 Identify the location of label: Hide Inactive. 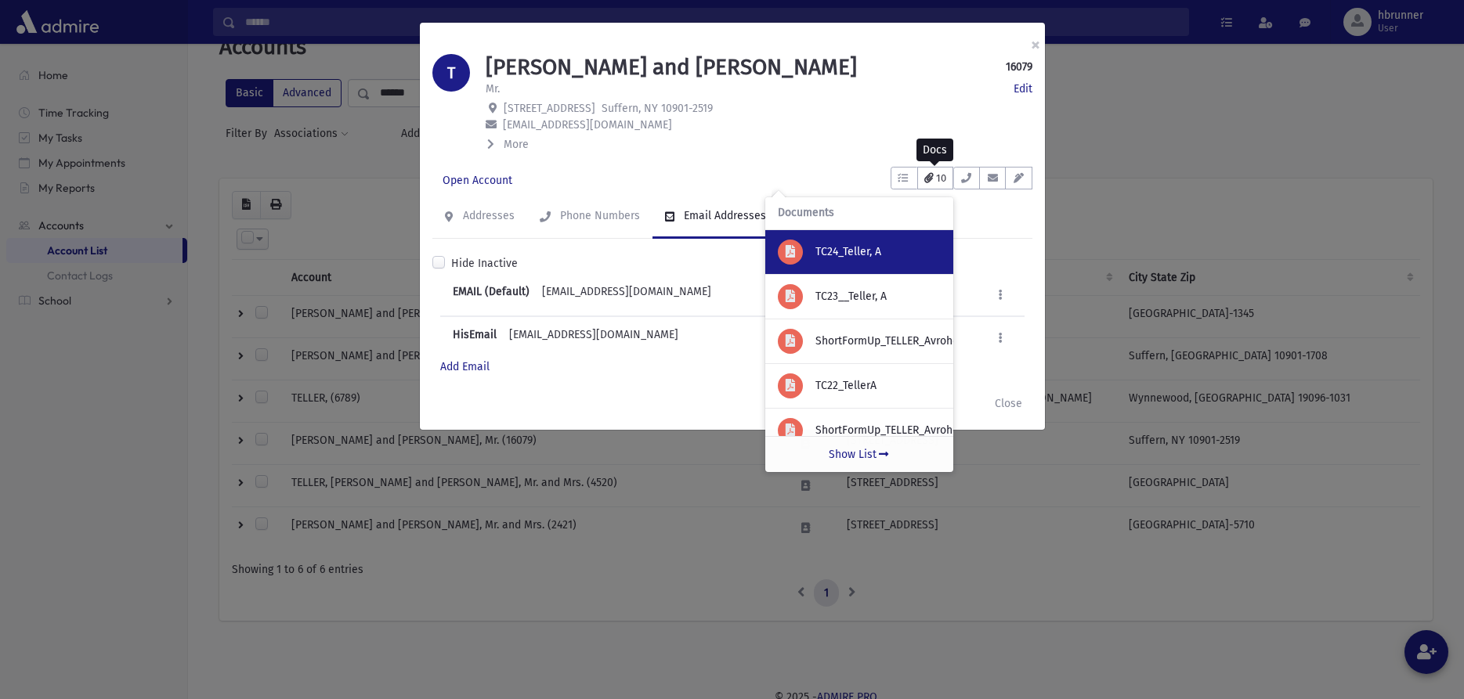
(484, 263).